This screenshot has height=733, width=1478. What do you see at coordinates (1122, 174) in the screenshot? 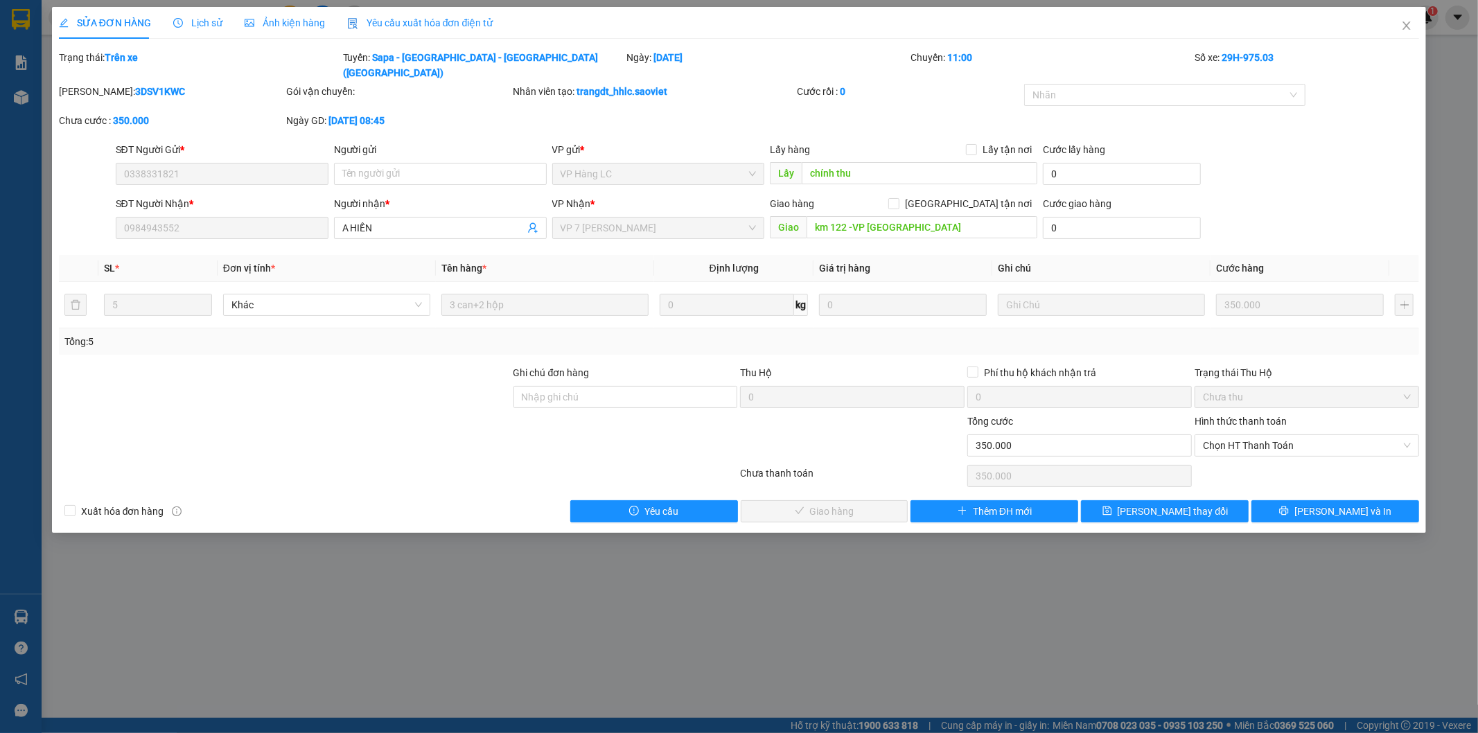
I see `input: Cước lấy hàng` at bounding box center [1122, 174].